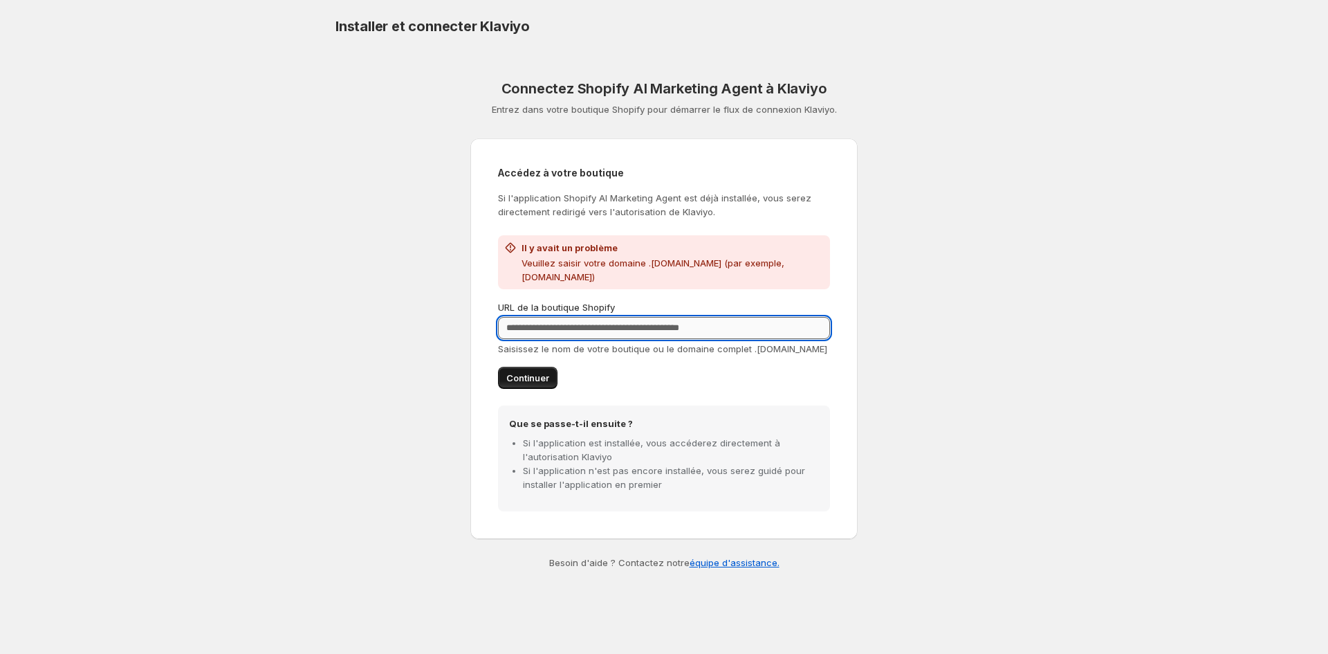  What do you see at coordinates (734, 562) in the screenshot?
I see `a: équipe d'assistance.` at bounding box center [734, 562].